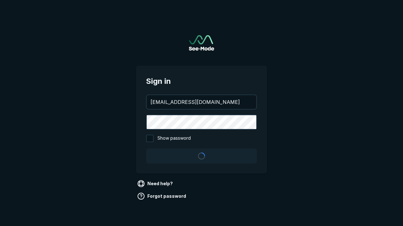 The image size is (403, 226). What do you see at coordinates (162, 197) in the screenshot?
I see `a: Forgot password` at bounding box center [162, 197].